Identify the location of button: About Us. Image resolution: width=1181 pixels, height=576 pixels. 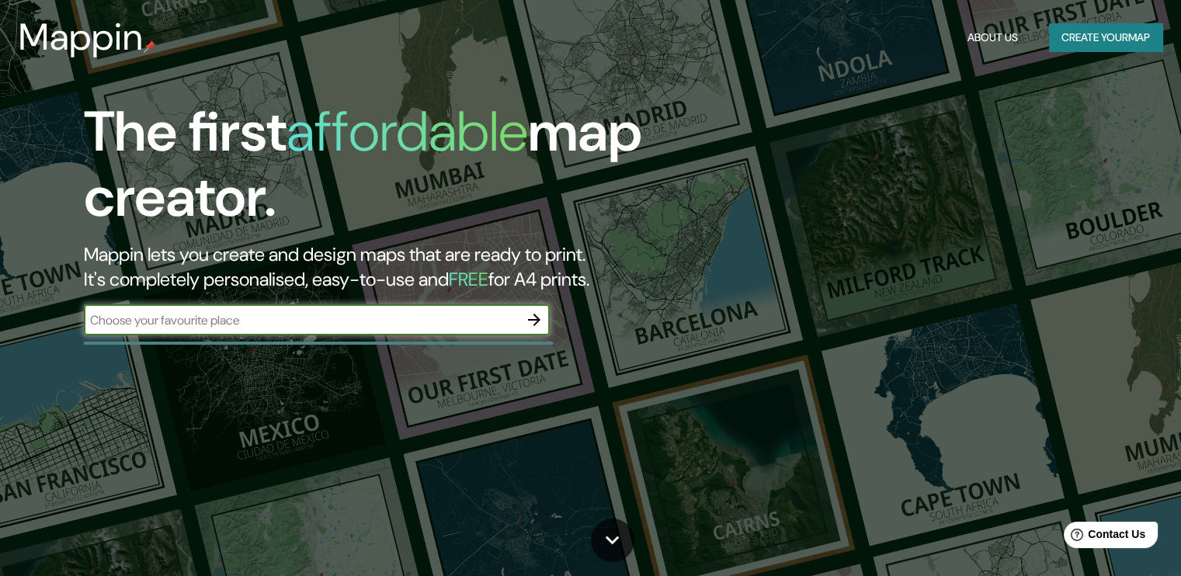
(993, 37).